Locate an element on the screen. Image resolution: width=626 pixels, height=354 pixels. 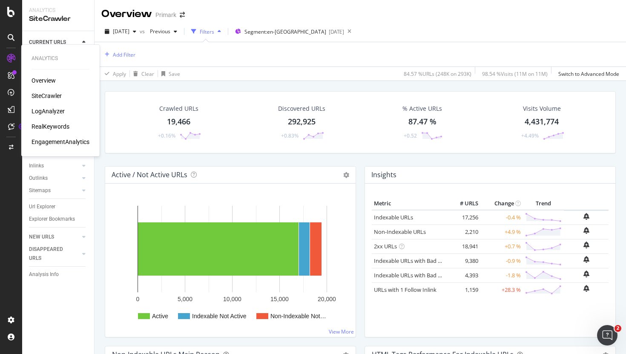
div: Analysis Info is located at coordinates (44, 274).